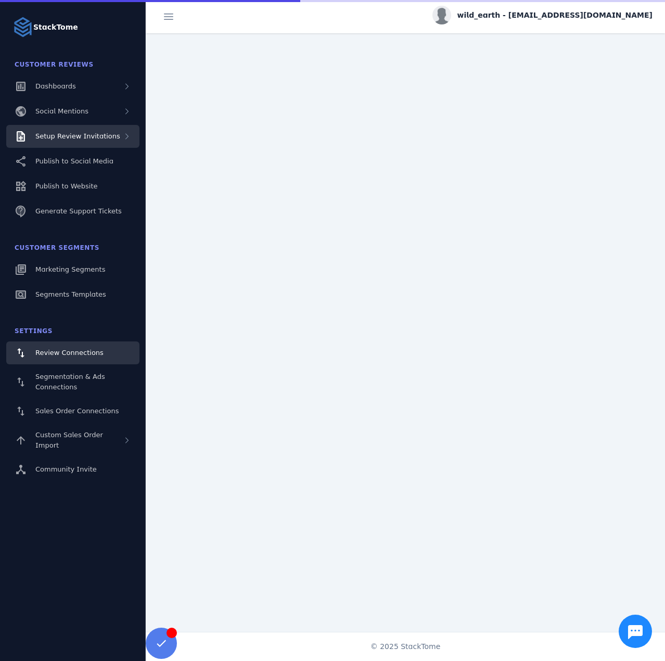 This screenshot has width=665, height=661. Describe the element at coordinates (23, 27) in the screenshot. I see `img: Logo image` at that location.